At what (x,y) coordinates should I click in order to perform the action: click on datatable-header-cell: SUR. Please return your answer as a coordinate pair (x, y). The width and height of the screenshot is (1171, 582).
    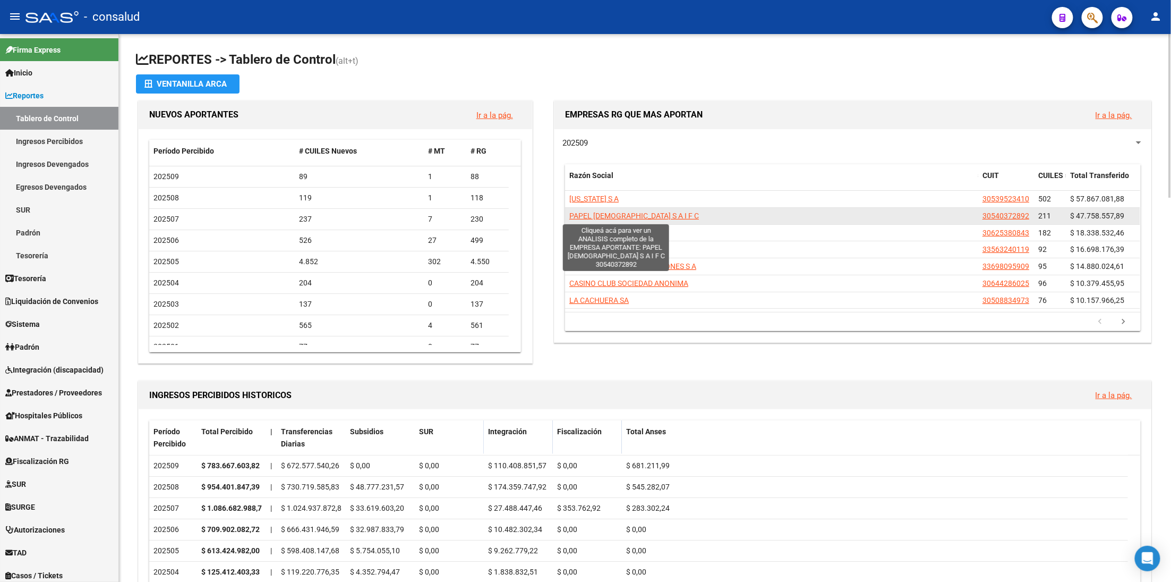
    Looking at the image, I should click on (449, 438).